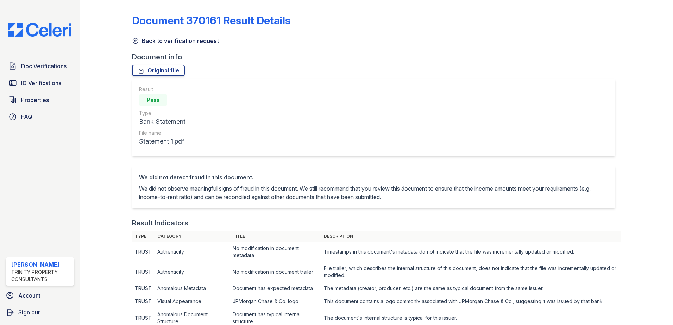 This screenshot has width=673, height=325. I want to click on div: We did not detect fraud in this document., so click(373, 177).